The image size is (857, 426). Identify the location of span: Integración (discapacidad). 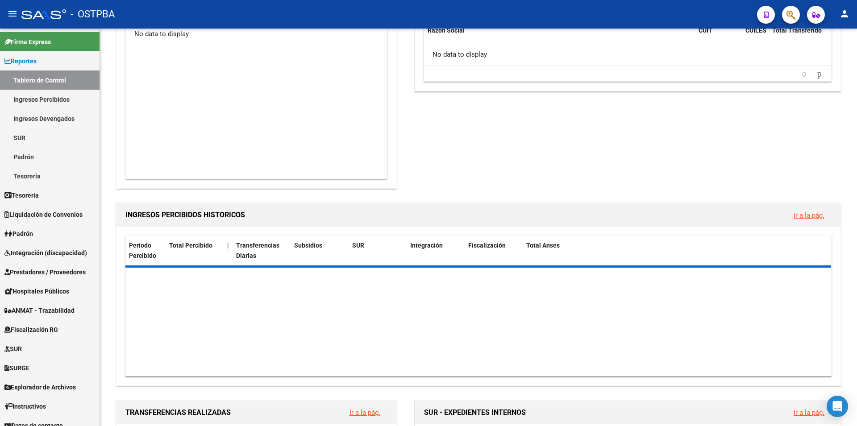
(46, 253).